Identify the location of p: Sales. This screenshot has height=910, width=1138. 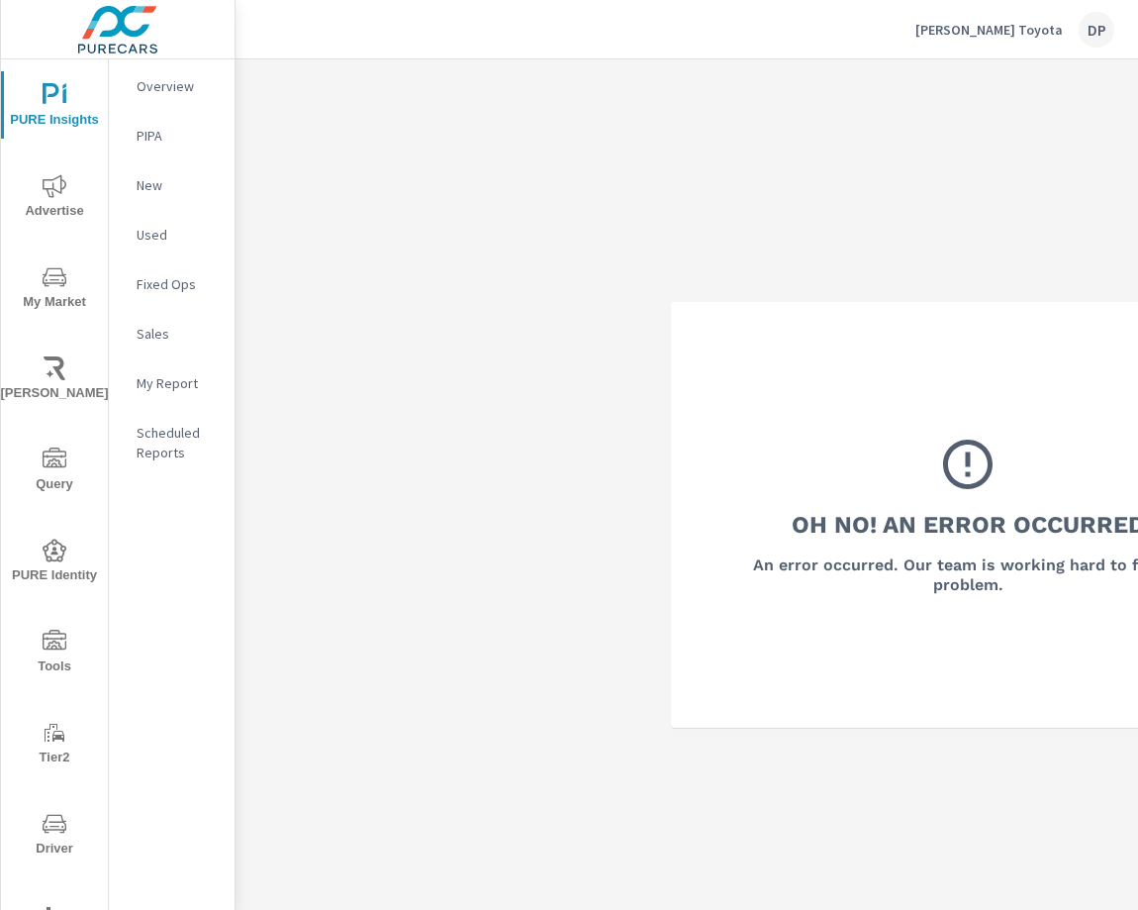
(177, 334).